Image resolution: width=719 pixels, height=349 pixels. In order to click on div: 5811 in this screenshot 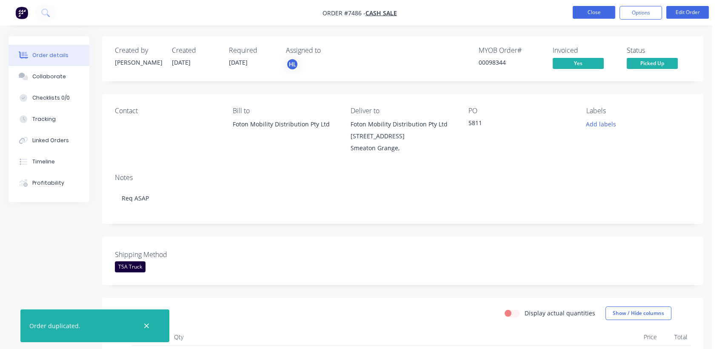, I will do `click(520, 124)`.